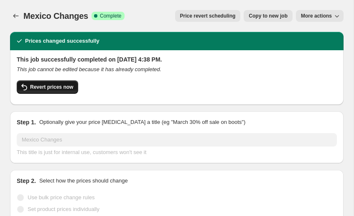 The height and width of the screenshot is (216, 354). I want to click on span: Set product prices individually, so click(64, 209).